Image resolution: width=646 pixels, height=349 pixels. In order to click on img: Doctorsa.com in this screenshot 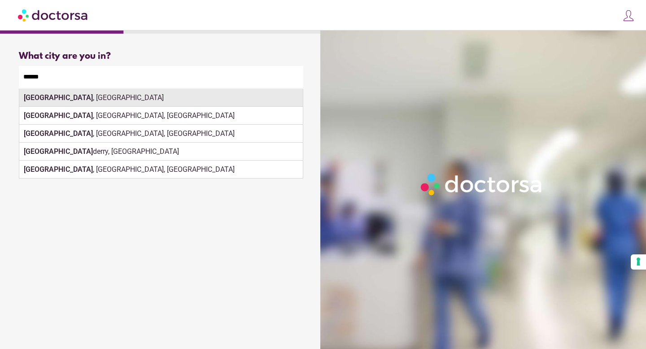, I will do `click(53, 15)`.